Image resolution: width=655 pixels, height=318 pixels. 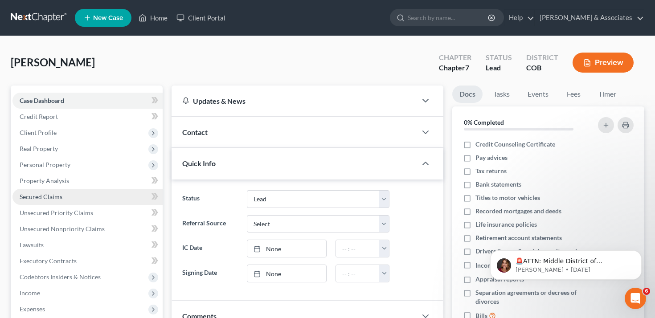 I want to click on span: Secured Claims, so click(x=41, y=197).